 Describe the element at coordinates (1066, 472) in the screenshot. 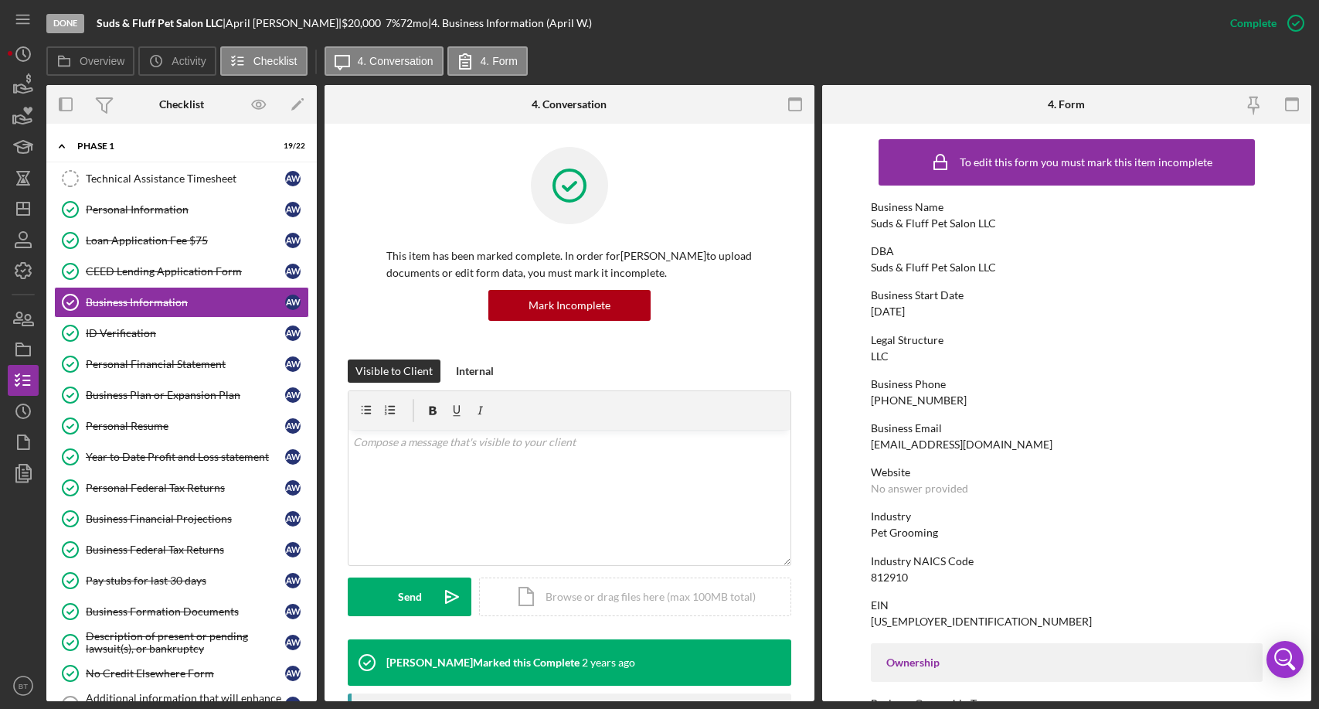

I see `div: Website` at that location.